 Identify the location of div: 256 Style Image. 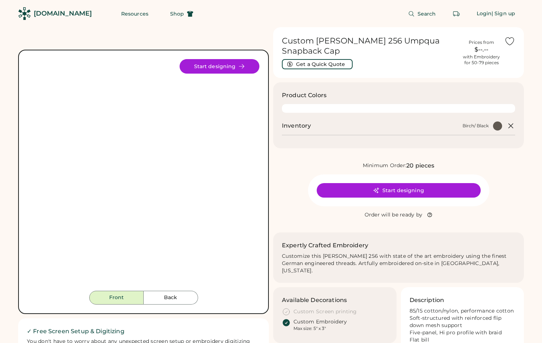
(143, 175).